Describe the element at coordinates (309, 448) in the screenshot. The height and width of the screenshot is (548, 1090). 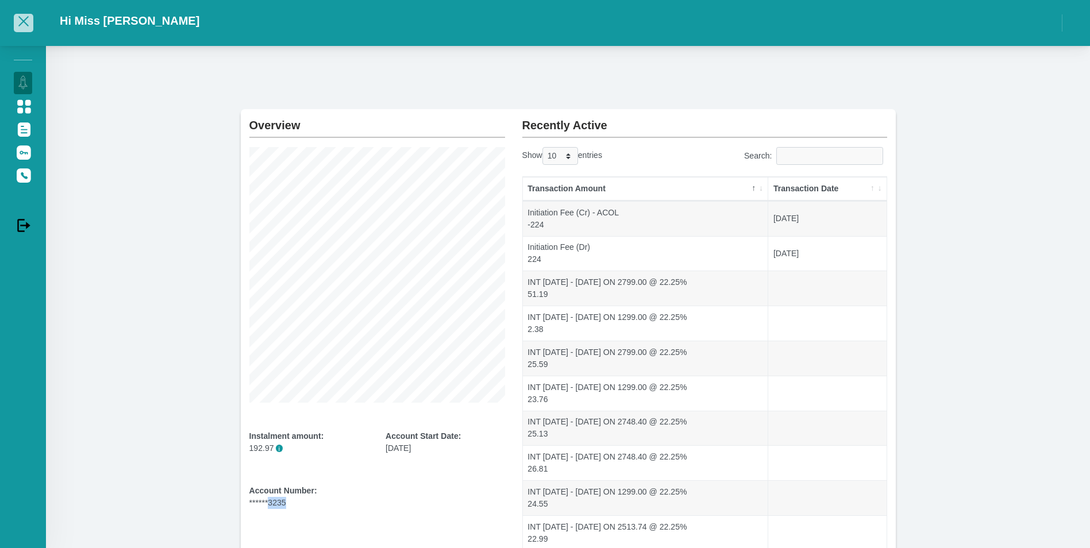
I see `p: 192.97` at that location.